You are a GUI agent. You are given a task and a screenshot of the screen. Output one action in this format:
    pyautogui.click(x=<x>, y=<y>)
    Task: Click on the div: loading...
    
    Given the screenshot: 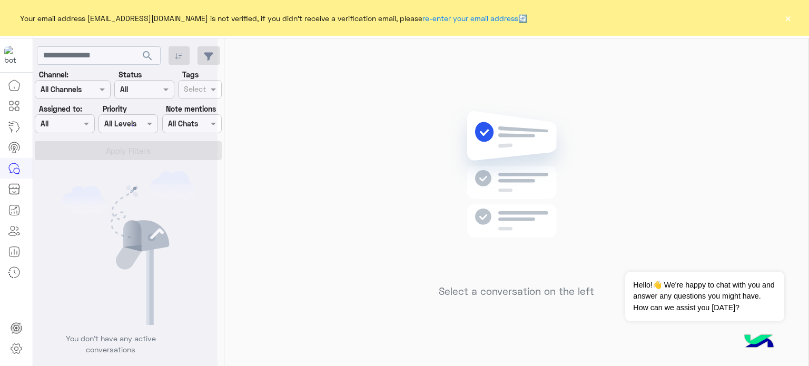 What is the action you would take?
    pyautogui.click(x=125, y=125)
    